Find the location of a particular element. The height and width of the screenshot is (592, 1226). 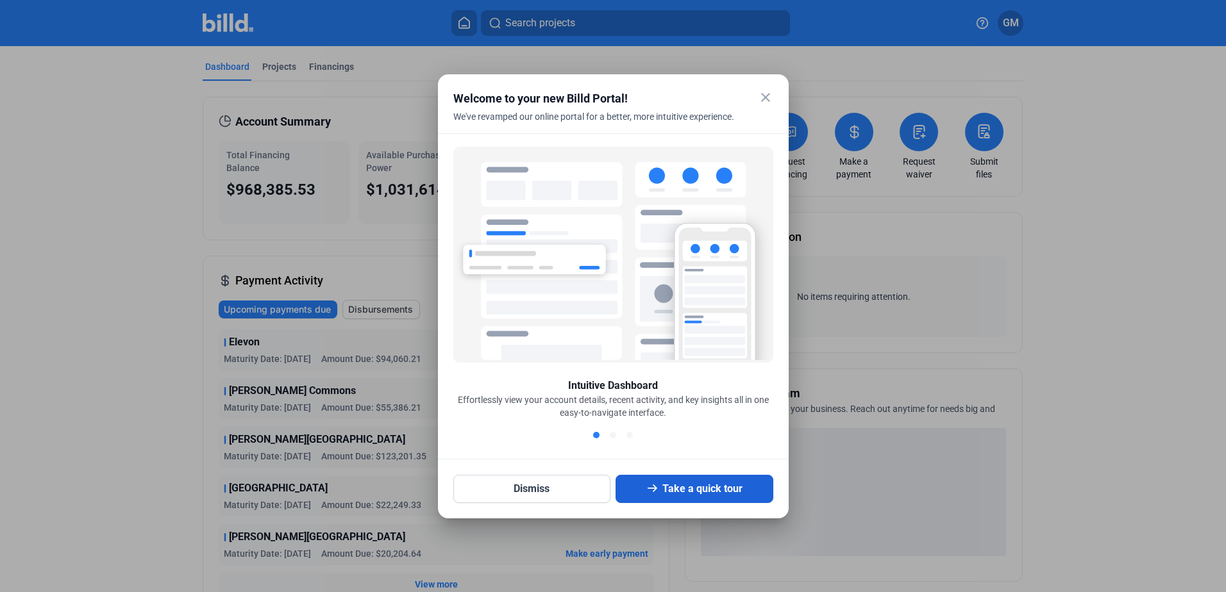

button: Take a quick tour is located at coordinates (694, 489).